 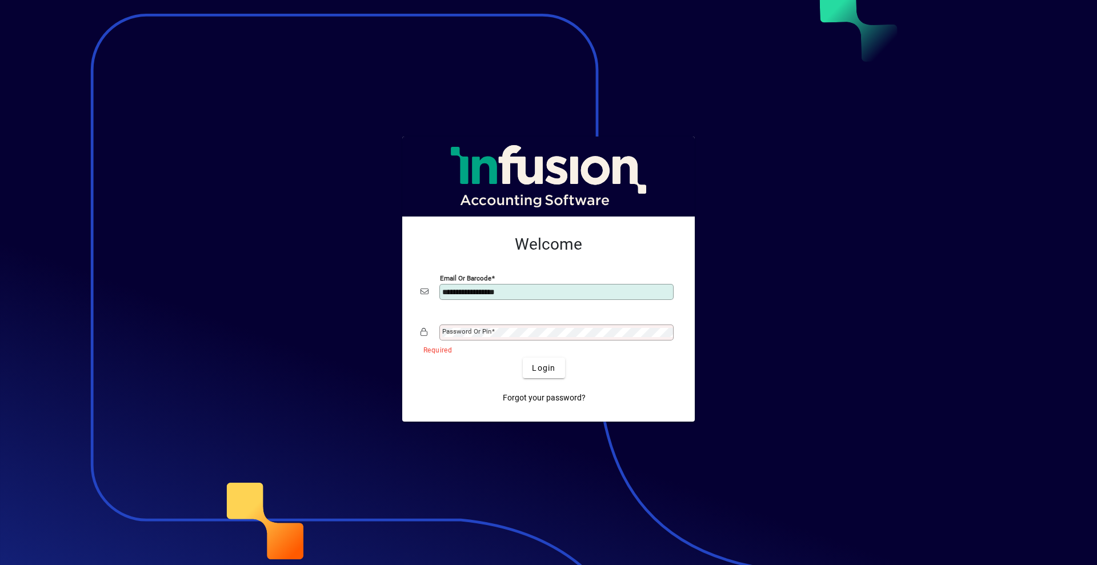 What do you see at coordinates (549, 245) in the screenshot?
I see `h2: Welcome` at bounding box center [549, 245].